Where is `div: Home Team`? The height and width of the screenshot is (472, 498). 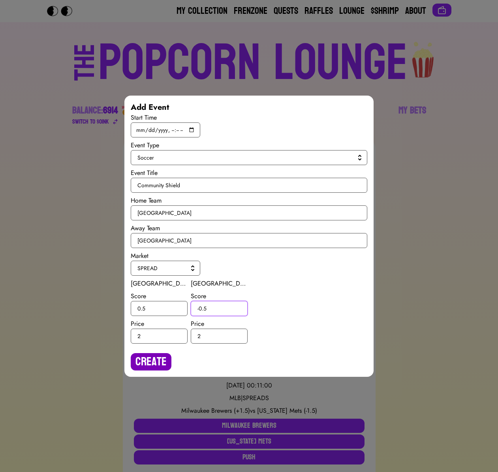
div: Home Team is located at coordinates (249, 201).